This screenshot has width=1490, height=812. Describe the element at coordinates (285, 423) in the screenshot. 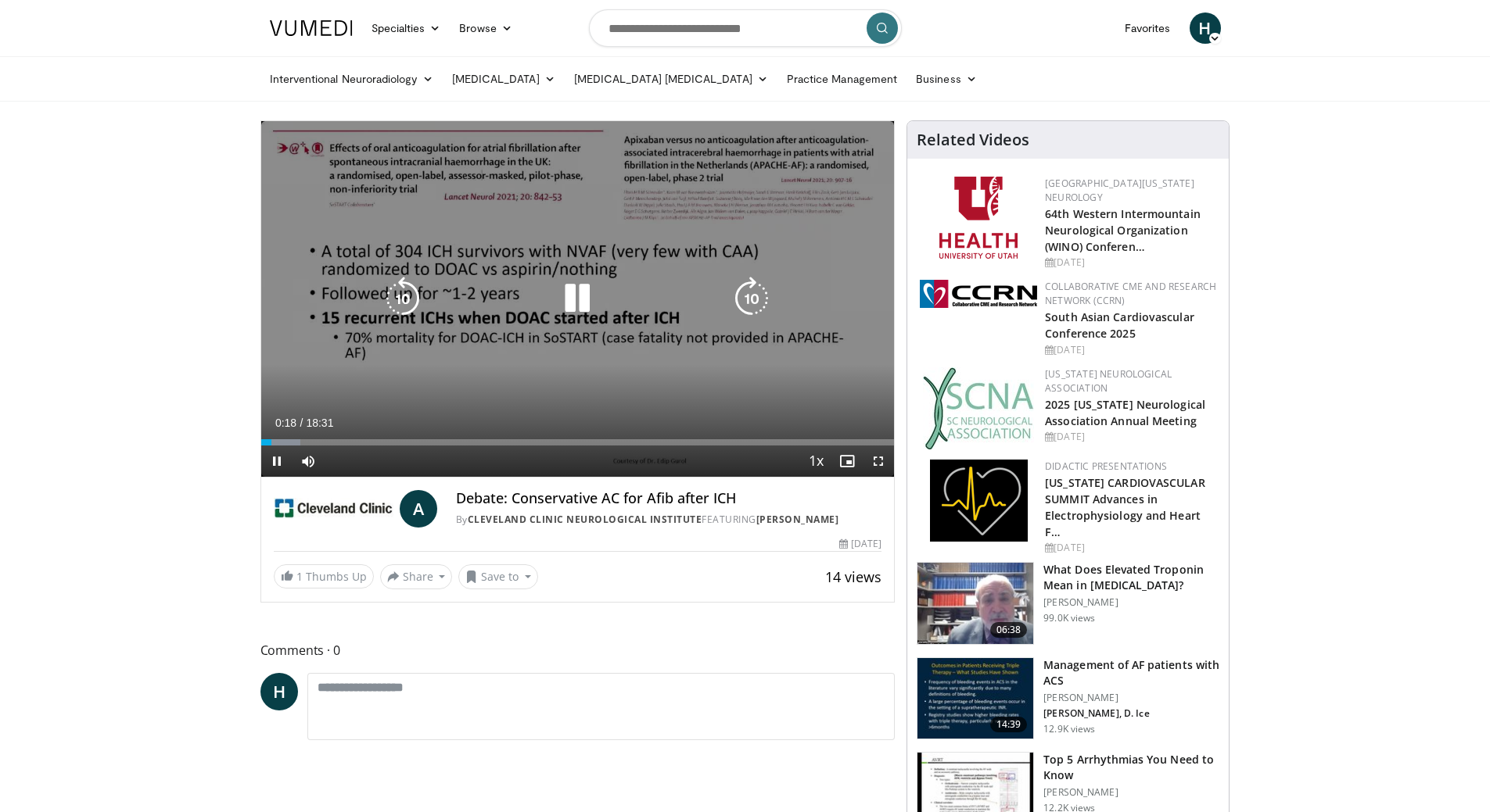

I see `span: 0:18` at that location.